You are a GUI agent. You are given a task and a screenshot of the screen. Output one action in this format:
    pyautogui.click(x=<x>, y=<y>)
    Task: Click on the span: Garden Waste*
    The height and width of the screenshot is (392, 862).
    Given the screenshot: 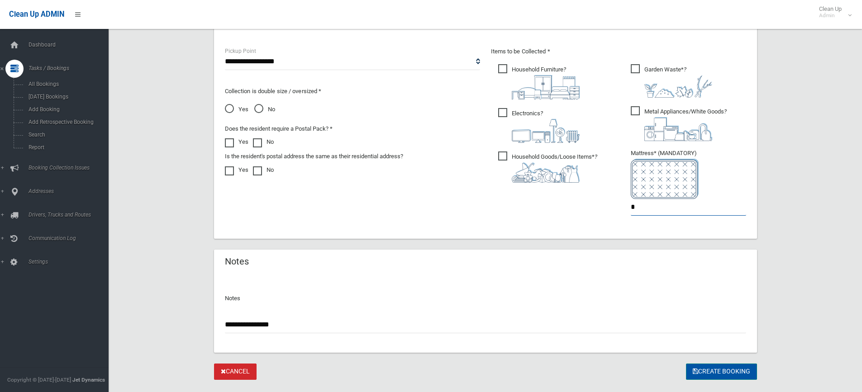 What is the action you would take?
    pyautogui.click(x=671, y=81)
    